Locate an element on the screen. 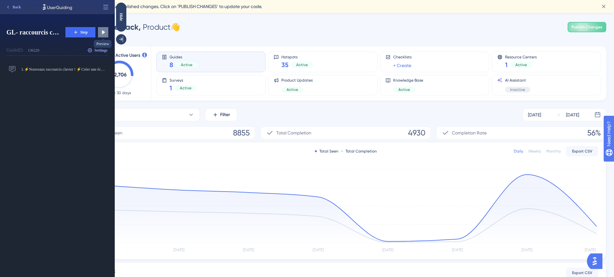 The width and height of the screenshot is (614, 277). span: Knowledge Base is located at coordinates (408, 80).